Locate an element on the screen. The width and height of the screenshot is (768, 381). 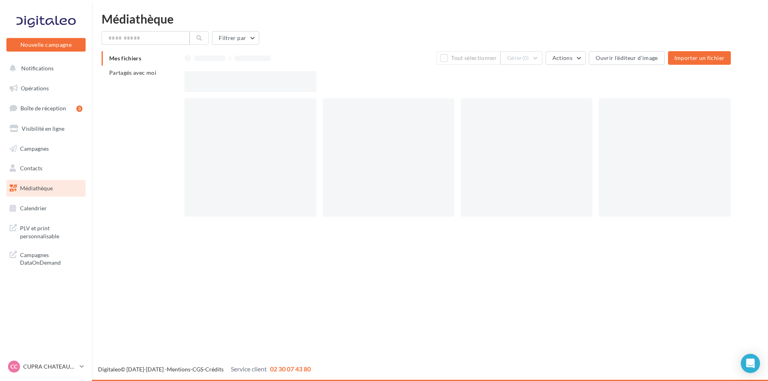
a: Campagnes DataOnDemand is located at coordinates (46, 258).